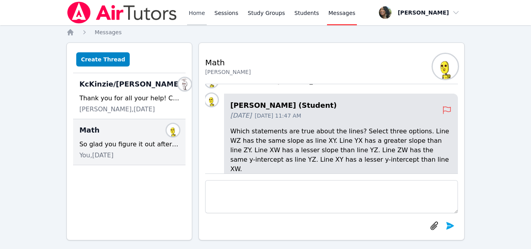 This screenshot has height=249, width=531. Describe the element at coordinates (89, 130) in the screenshot. I see `span: Math` at that location.